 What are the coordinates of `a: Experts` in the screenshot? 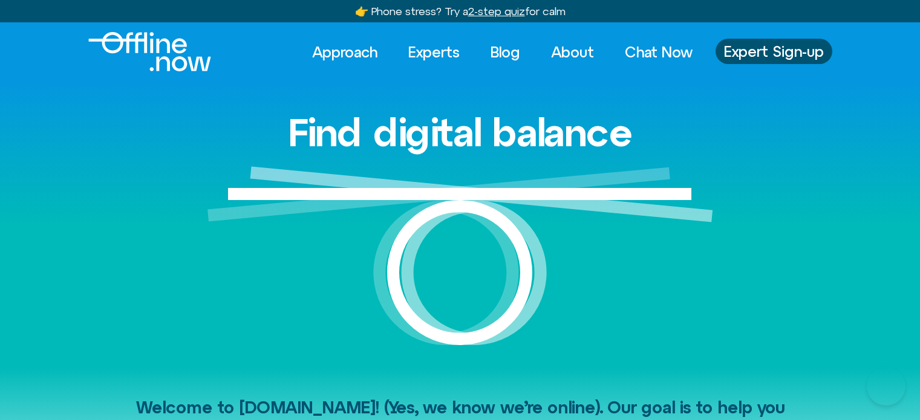 It's located at (434, 52).